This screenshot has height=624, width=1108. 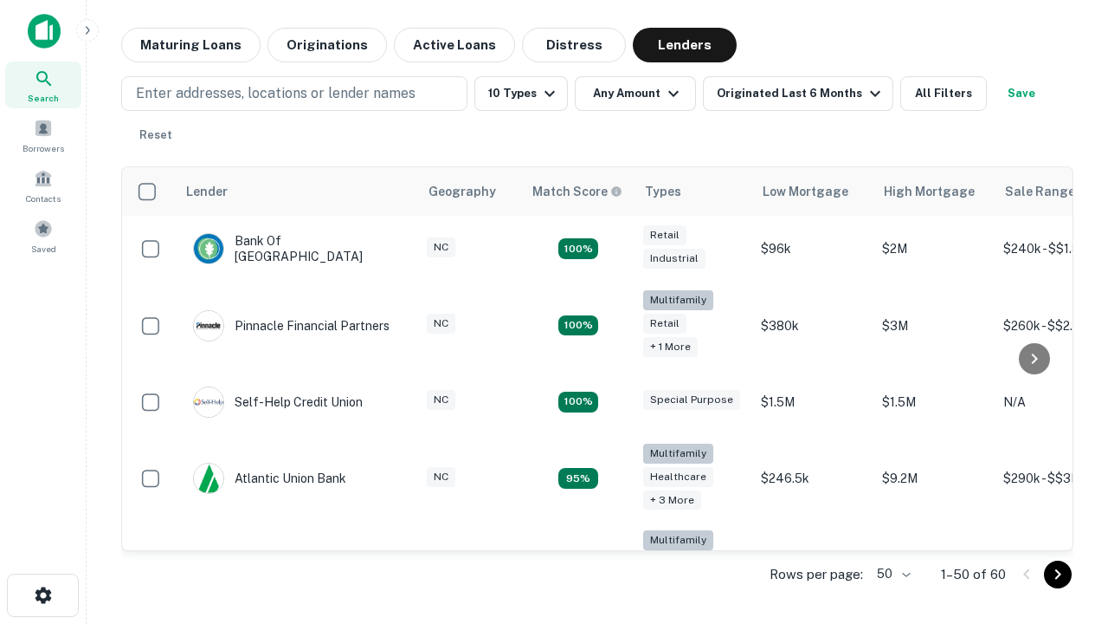 What do you see at coordinates (813, 478) in the screenshot?
I see `td: $246.5k` at bounding box center [813, 478].